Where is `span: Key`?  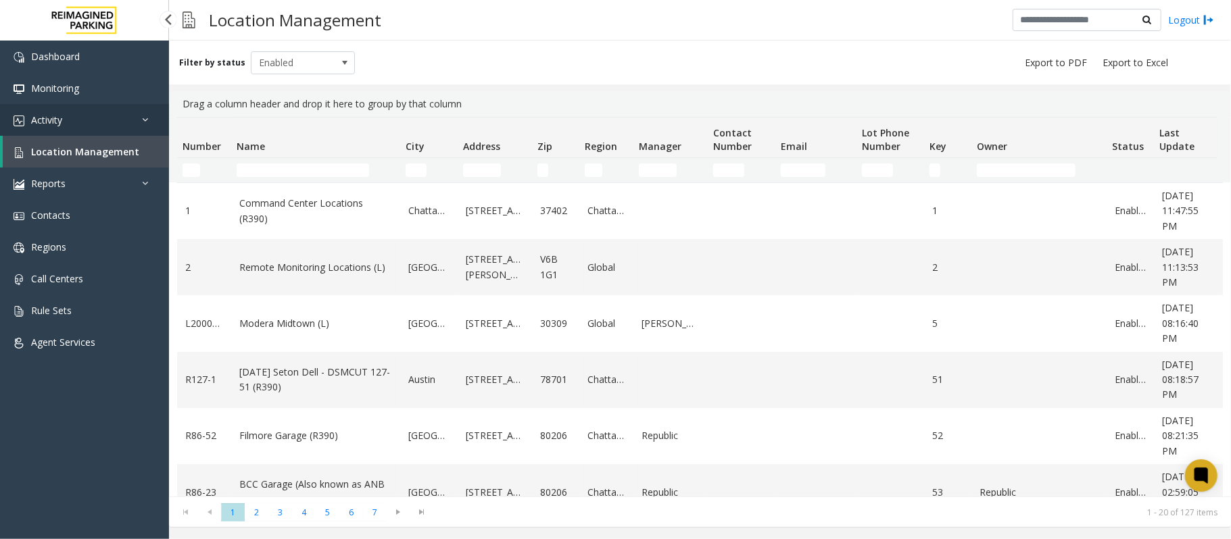 span: Key is located at coordinates (938, 146).